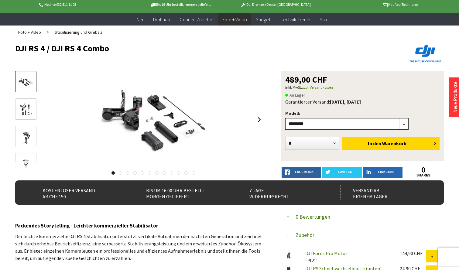  What do you see at coordinates (363, 113) in the screenshot?
I see `p: Modell:` at bounding box center [363, 113].